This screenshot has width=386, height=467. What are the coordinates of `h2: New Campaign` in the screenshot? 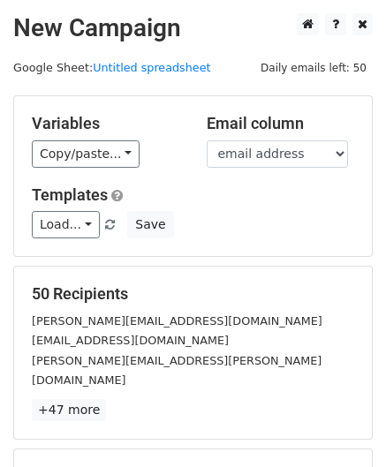 It's located at (192, 28).